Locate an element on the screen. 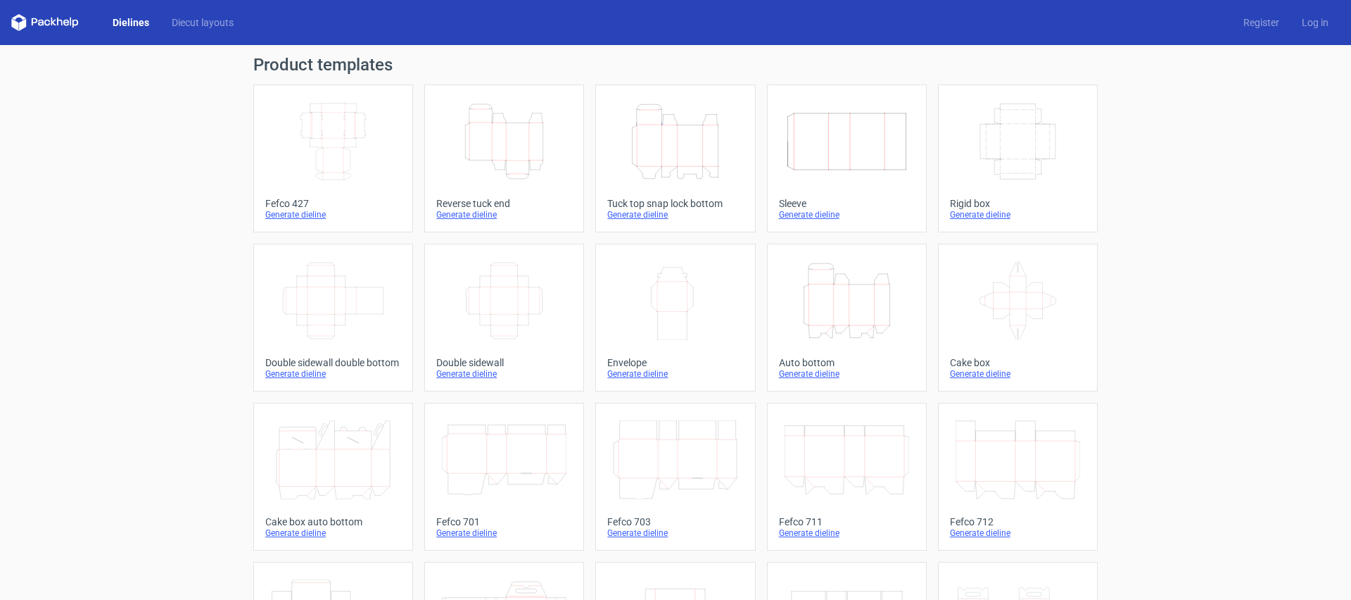  div: Fefco 703 is located at coordinates (675, 522).